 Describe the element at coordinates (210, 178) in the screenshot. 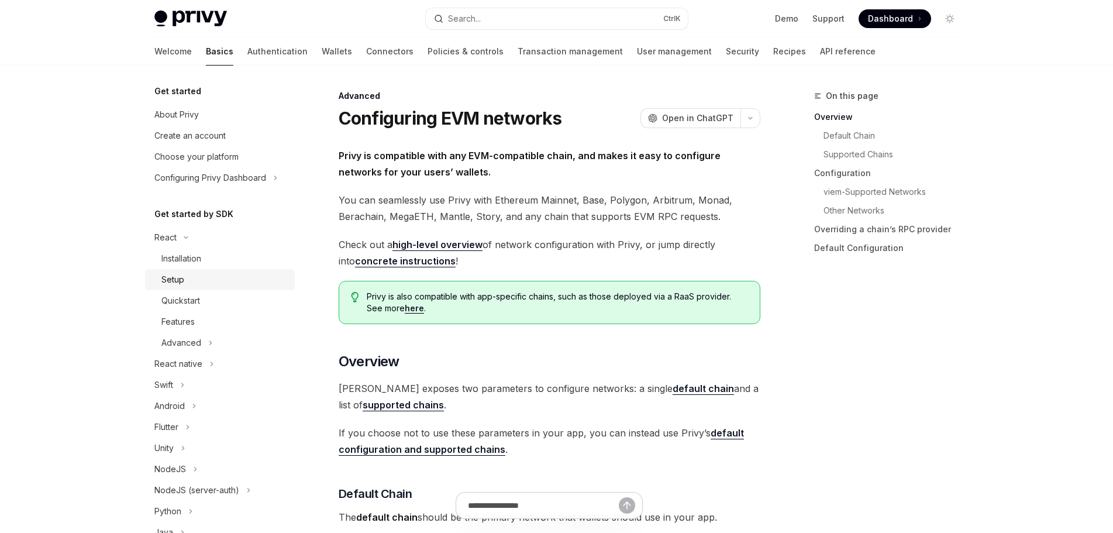

I see `div: Configuring Privy Dashboard` at that location.